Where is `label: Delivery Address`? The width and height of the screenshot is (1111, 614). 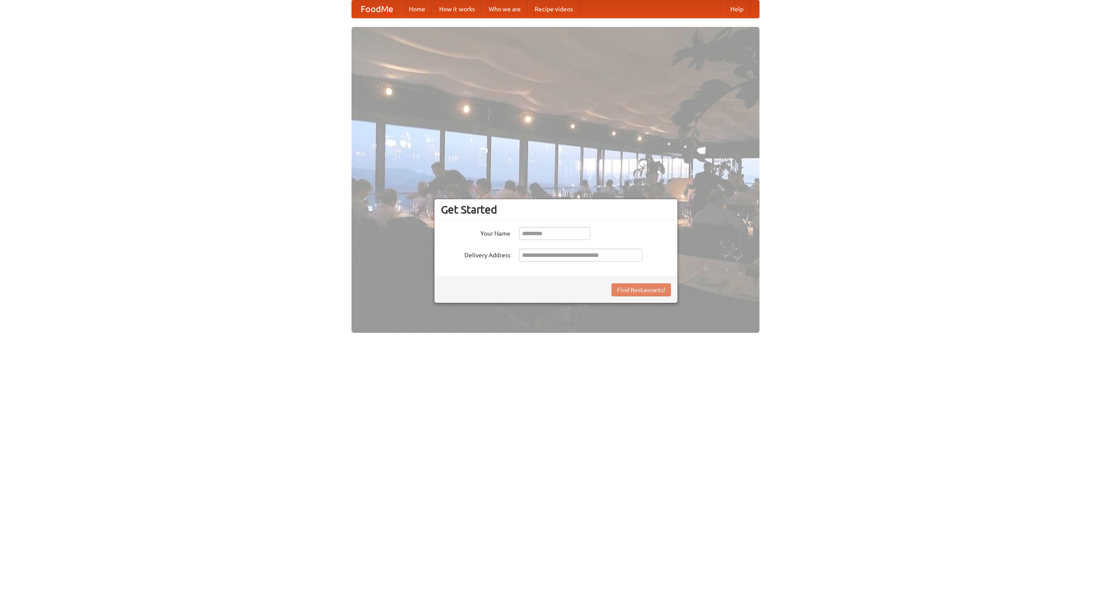
label: Delivery Address is located at coordinates (475, 254).